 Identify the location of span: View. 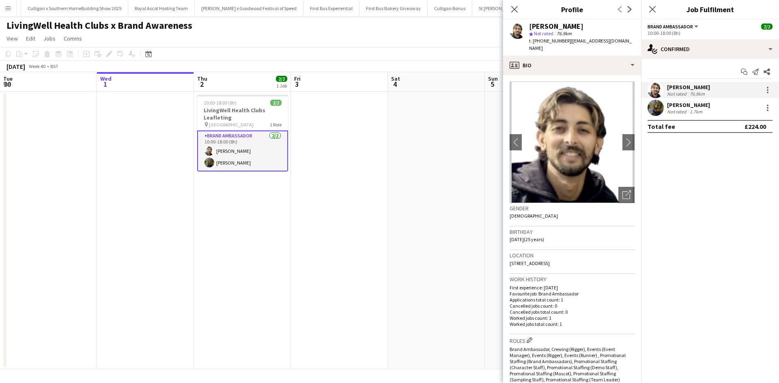
(12, 39).